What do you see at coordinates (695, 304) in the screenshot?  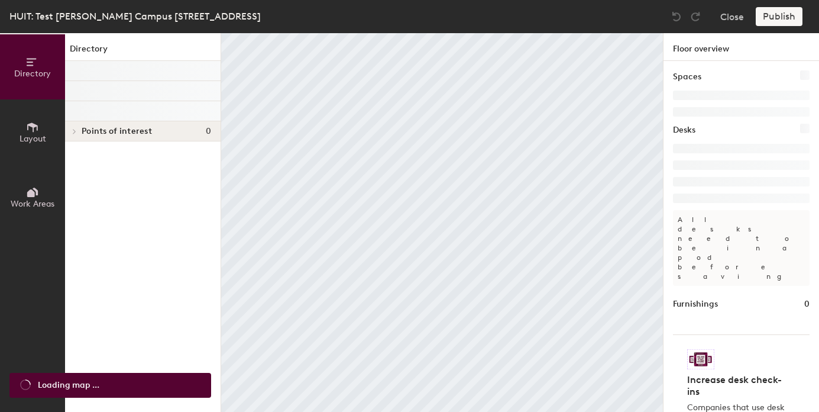 I see `h1: Furnishings` at bounding box center [695, 304].